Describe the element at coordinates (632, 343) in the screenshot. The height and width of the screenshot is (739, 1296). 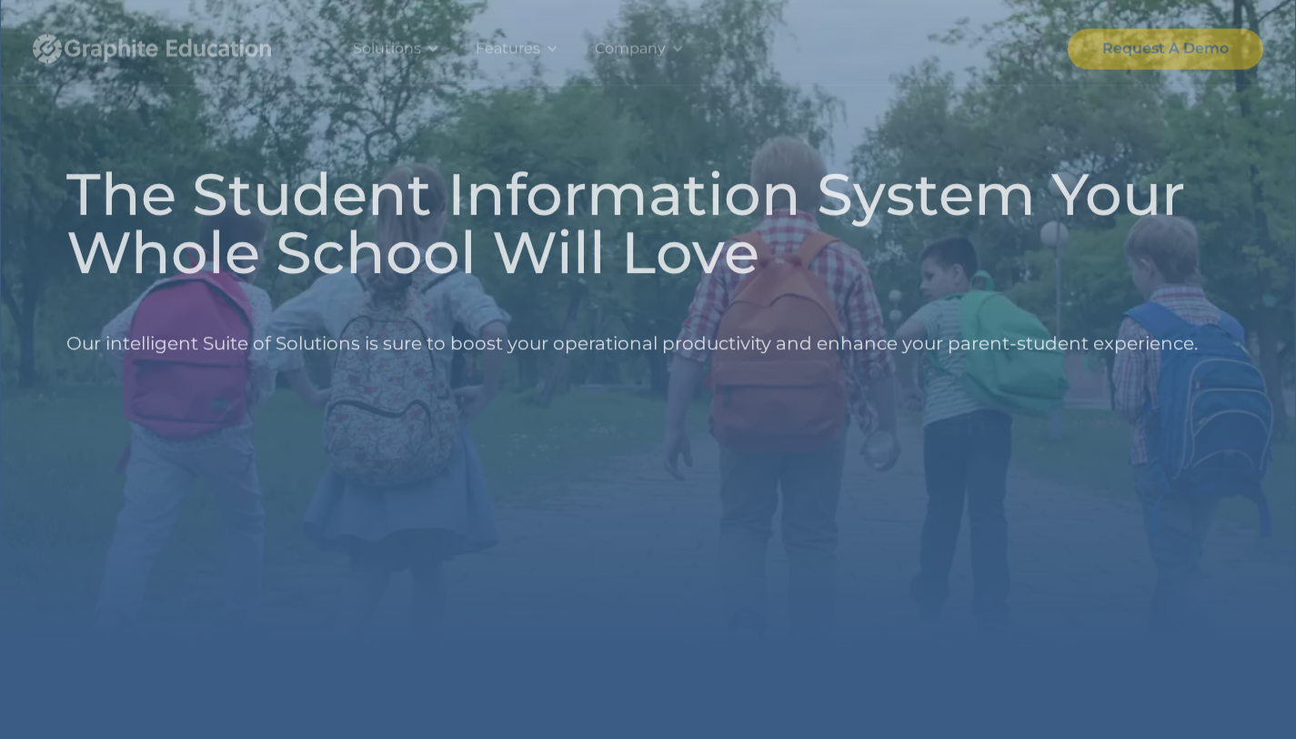
I see `p: Our intelligent Suite of Solutions is sure to boost your operational productivity and enhance you...` at that location.